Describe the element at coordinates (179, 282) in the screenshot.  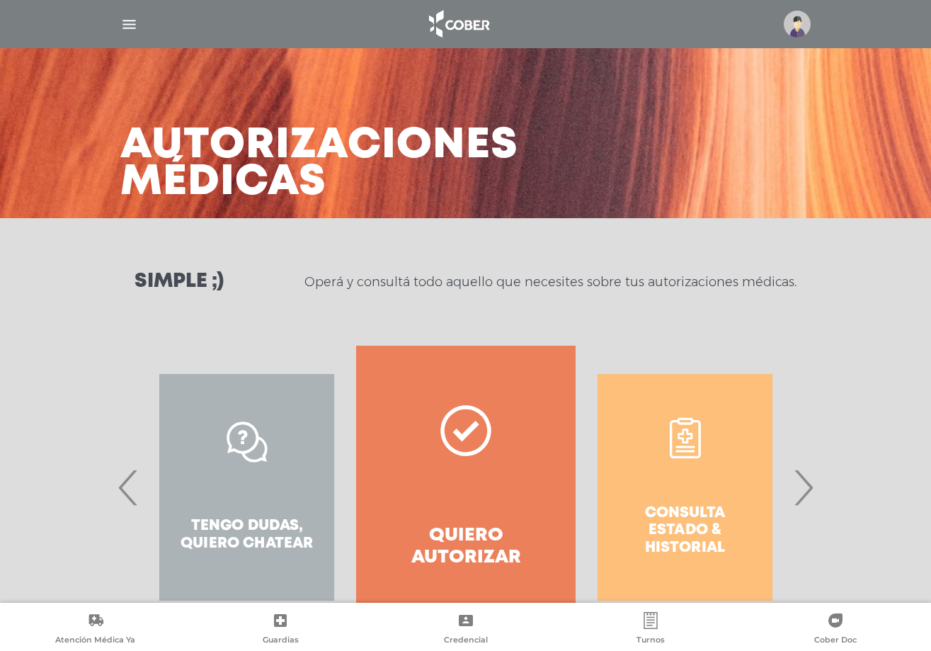
I see `h3: Simple ;)` at that location.